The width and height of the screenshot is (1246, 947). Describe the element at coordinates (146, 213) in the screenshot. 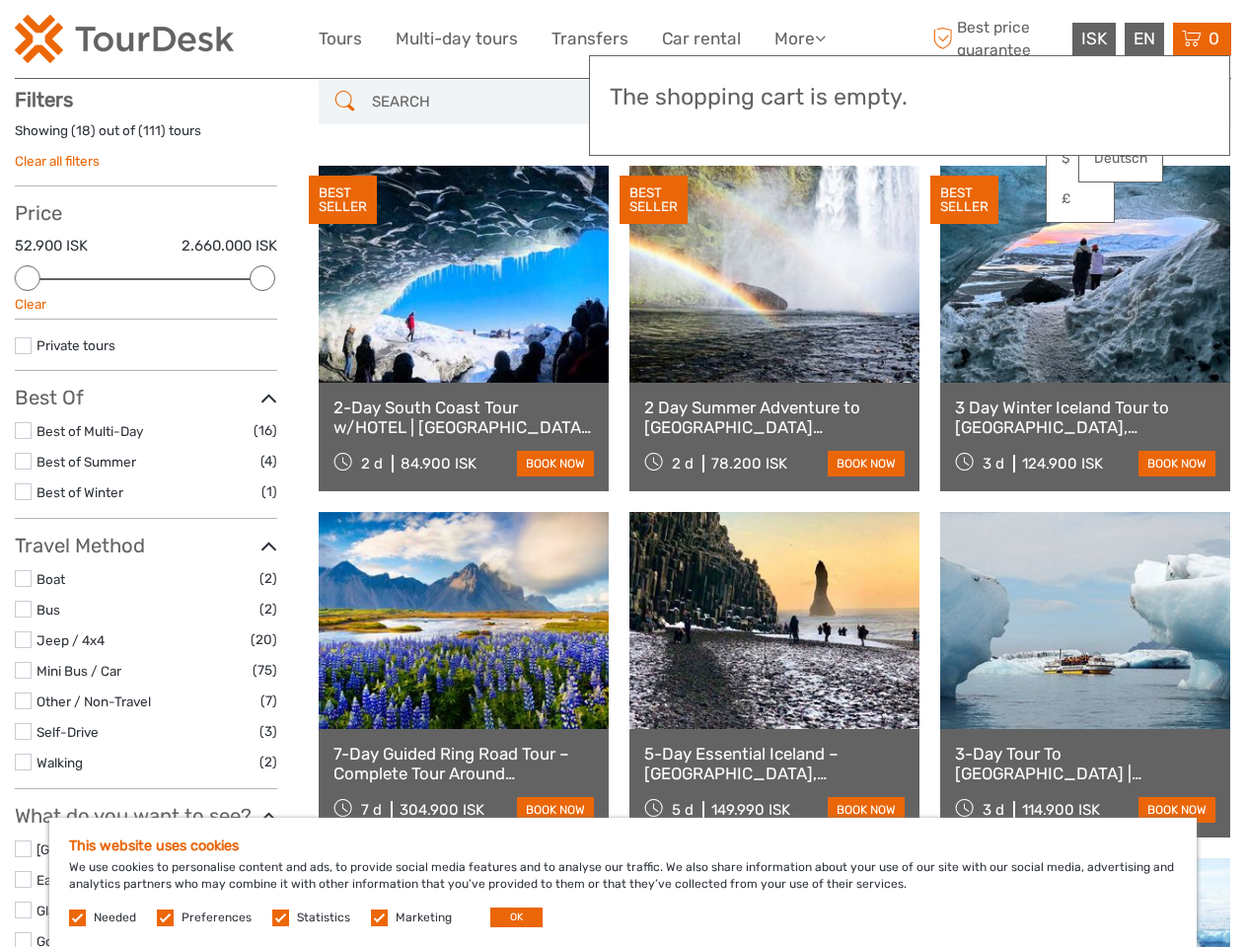

I see `h3: Price` at that location.